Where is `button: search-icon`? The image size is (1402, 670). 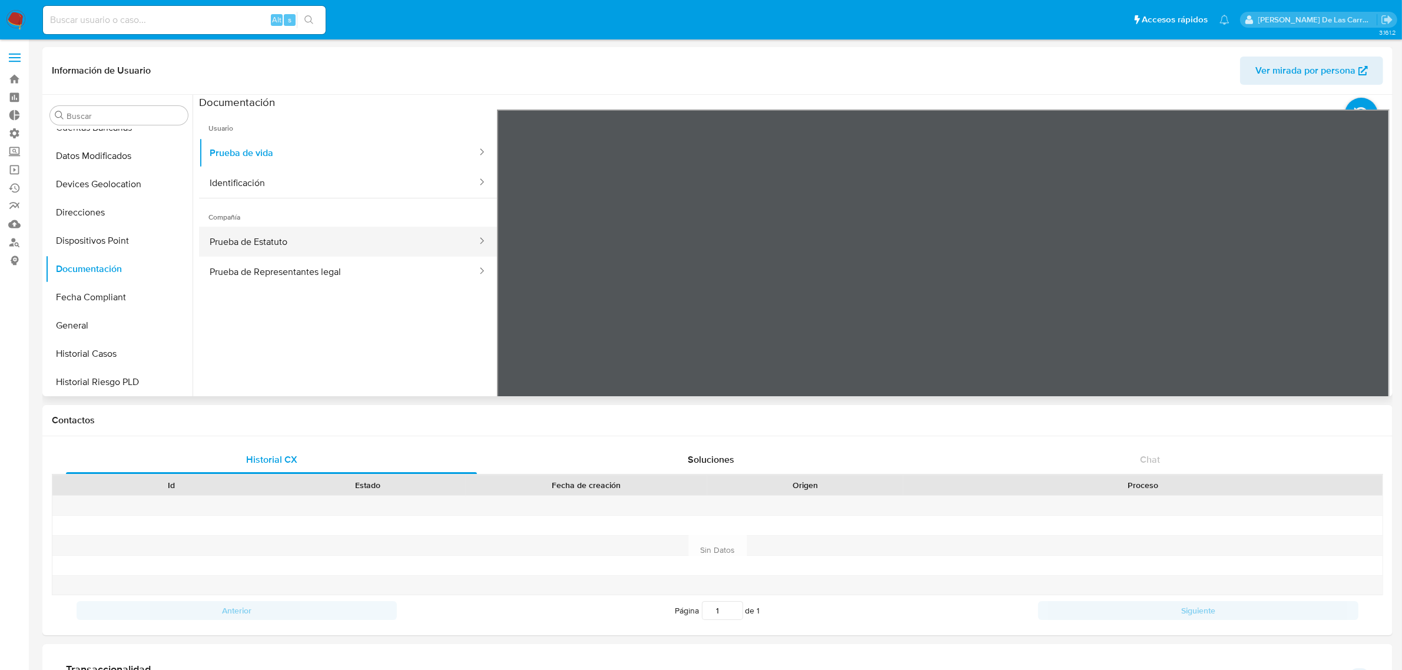
button: search-icon is located at coordinates (309, 20).